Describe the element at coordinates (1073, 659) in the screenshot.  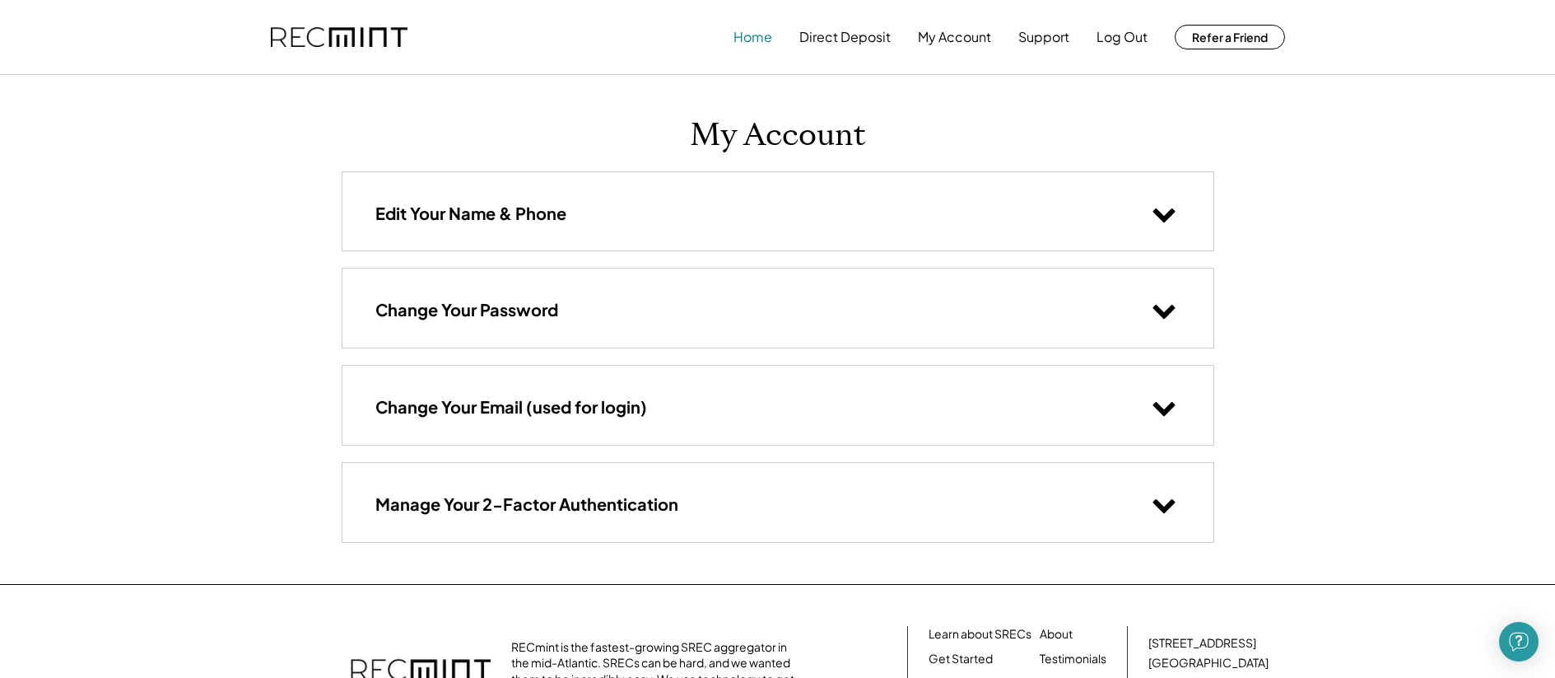
I see `a: Testimonials` at that location.